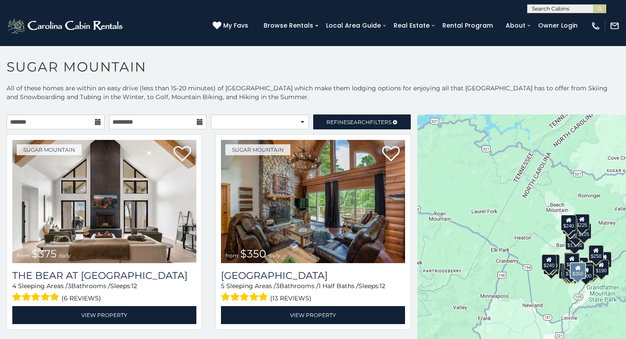 This screenshot has height=339, width=626. What do you see at coordinates (104, 276) in the screenshot?
I see `h3: The Bear At Sugar Mountain` at bounding box center [104, 276].